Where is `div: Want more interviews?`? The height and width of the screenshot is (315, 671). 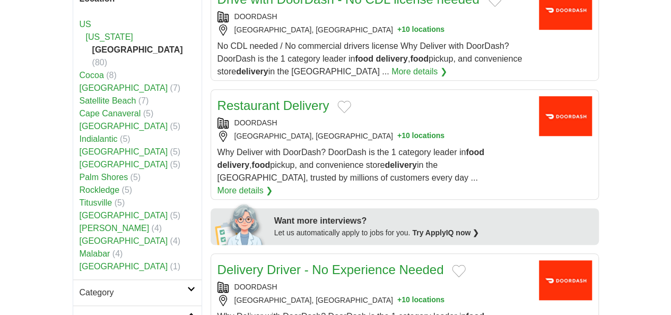 div: Want more interviews? is located at coordinates (434, 221).